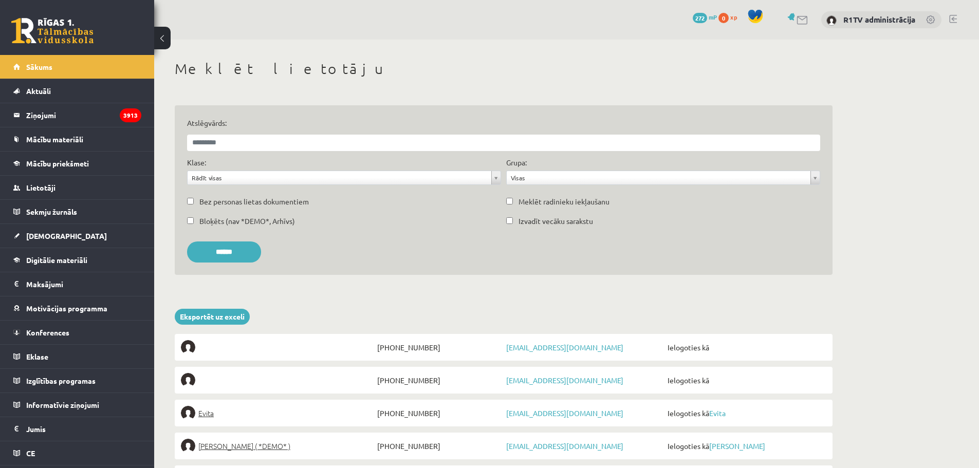 Image resolution: width=979 pixels, height=468 pixels. I want to click on a: Eksportēt uz exceli, so click(212, 317).